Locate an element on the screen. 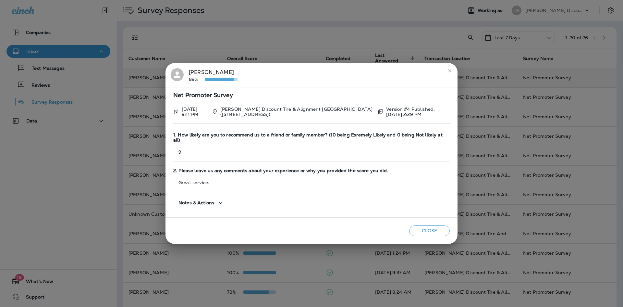 Image resolution: width=623 pixels, height=307 pixels. p: Sep 8, 2025 9:11 PM is located at coordinates (194, 112).